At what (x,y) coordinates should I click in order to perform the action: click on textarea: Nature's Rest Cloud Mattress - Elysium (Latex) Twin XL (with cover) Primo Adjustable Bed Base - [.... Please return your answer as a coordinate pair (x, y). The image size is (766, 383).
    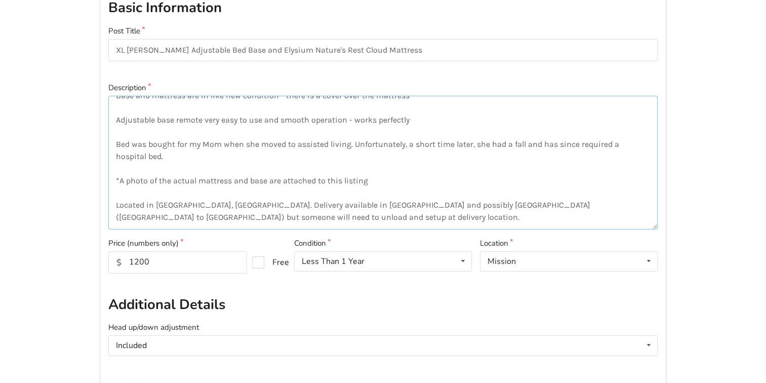
    Looking at the image, I should click on (383, 163).